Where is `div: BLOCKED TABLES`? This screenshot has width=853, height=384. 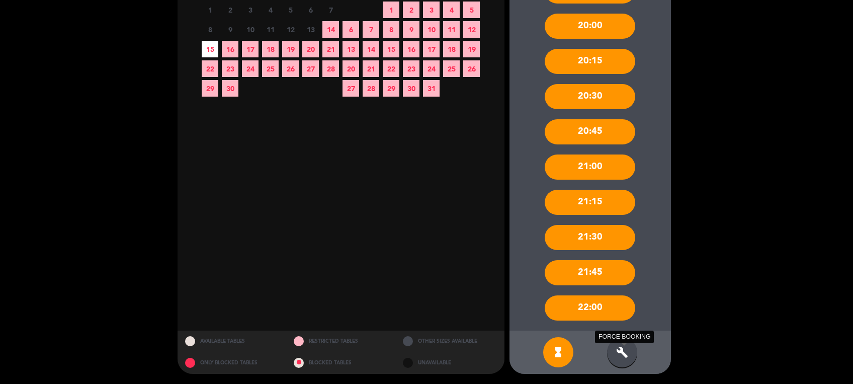 div: BLOCKED TABLES is located at coordinates (341, 363).